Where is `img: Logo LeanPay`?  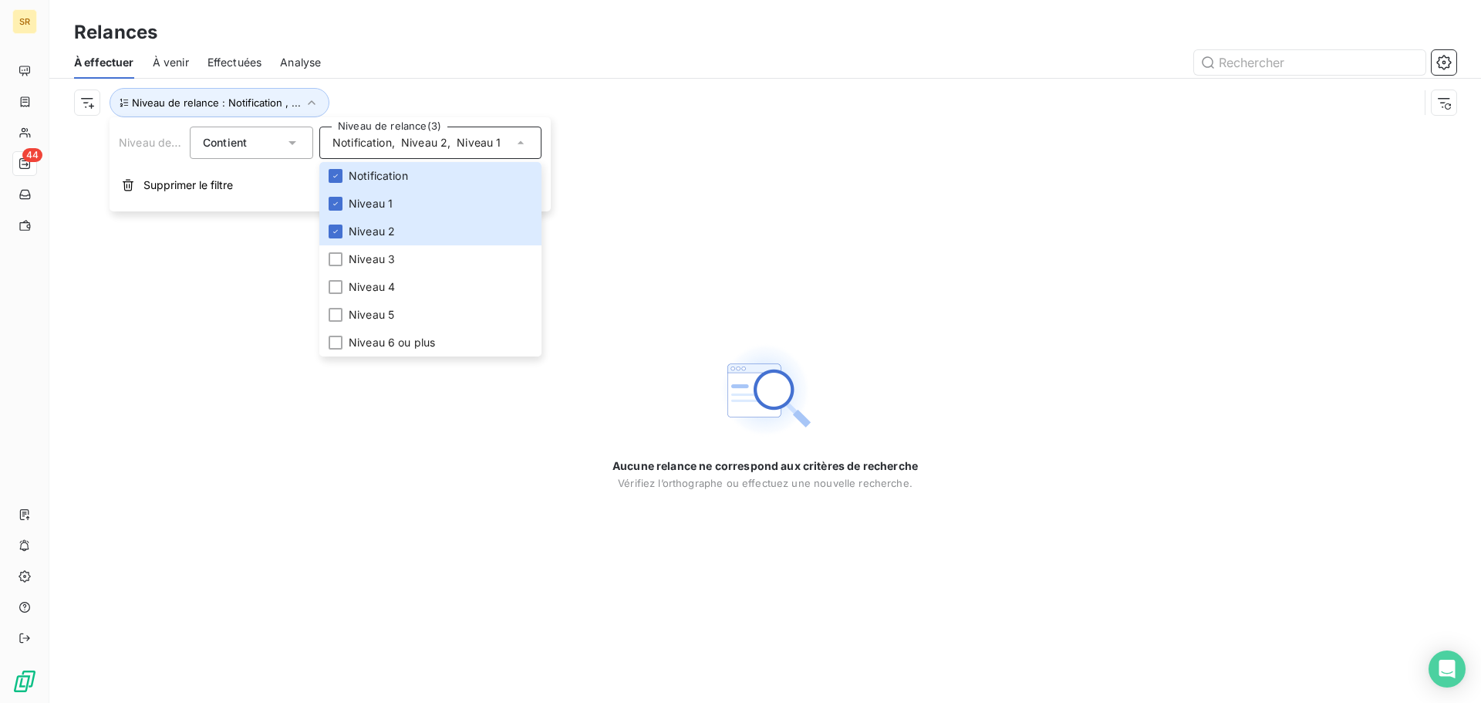
img: Logo LeanPay is located at coordinates (25, 681).